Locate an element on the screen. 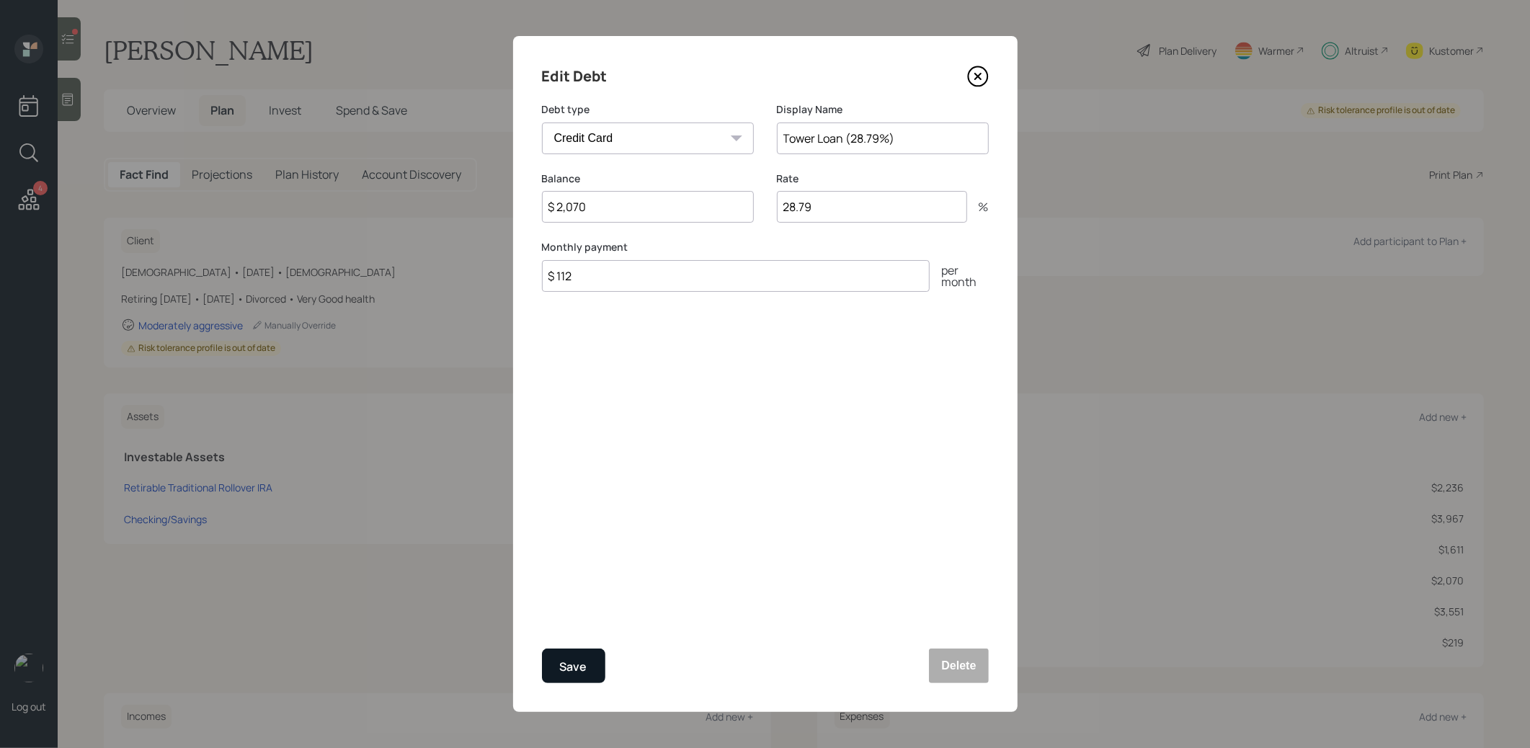 Image resolution: width=1530 pixels, height=748 pixels. label: Rate is located at coordinates (883, 179).